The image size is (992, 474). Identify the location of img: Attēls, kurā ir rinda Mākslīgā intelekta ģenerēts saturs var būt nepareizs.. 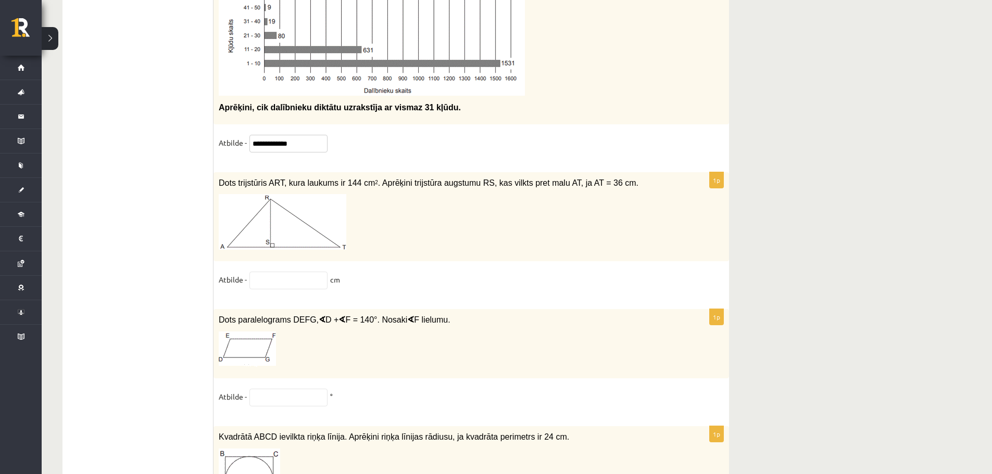
(282, 222).